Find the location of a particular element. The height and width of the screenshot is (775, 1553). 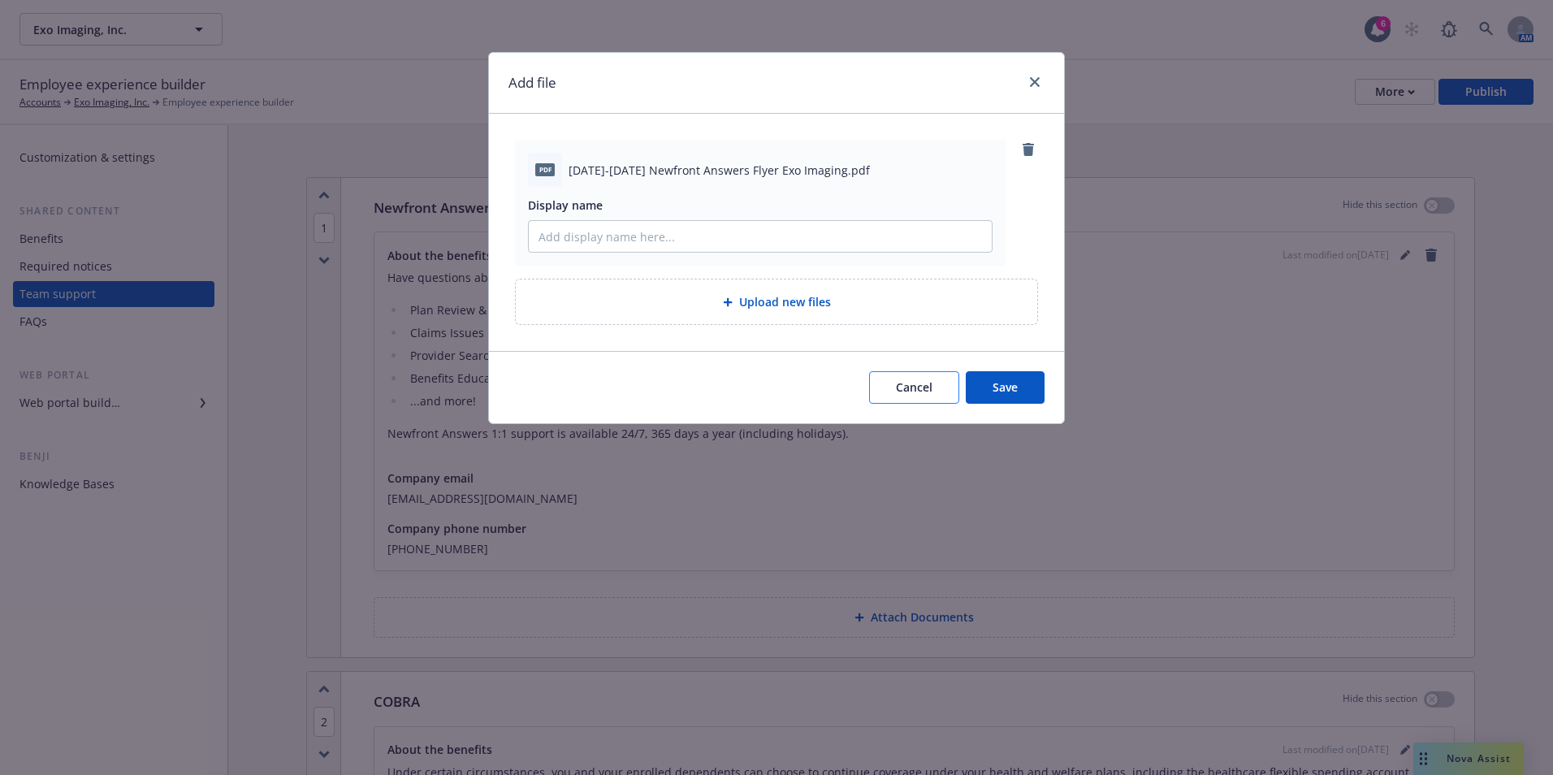

div: Upload new files is located at coordinates (776, 301).